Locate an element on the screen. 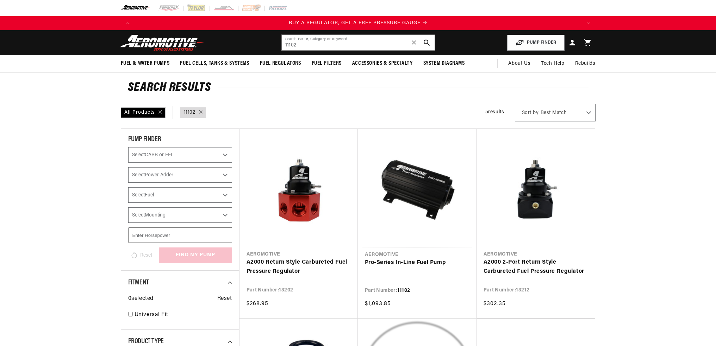  span: Accessories & Specialty is located at coordinates (382, 63).